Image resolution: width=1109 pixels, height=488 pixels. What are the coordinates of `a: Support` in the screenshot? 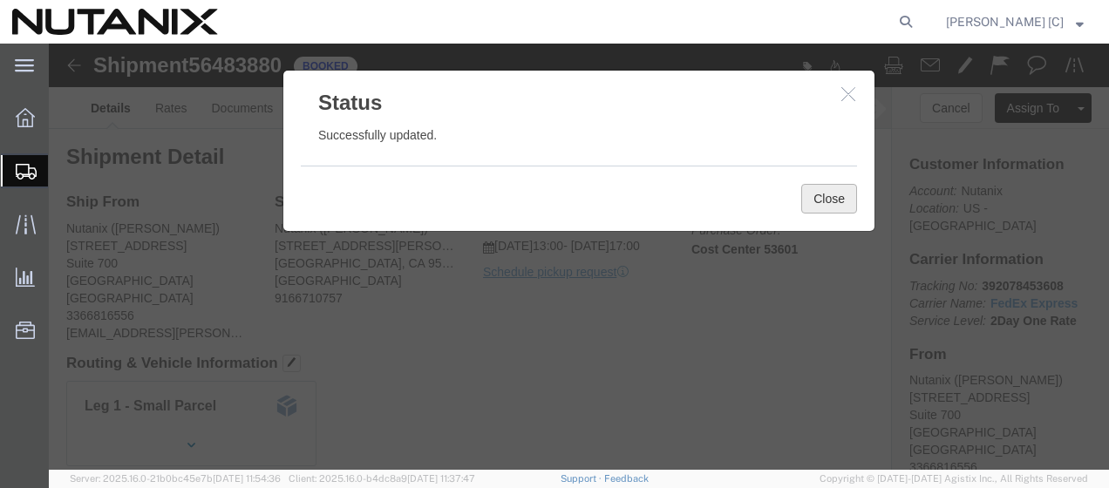 It's located at (582, 479).